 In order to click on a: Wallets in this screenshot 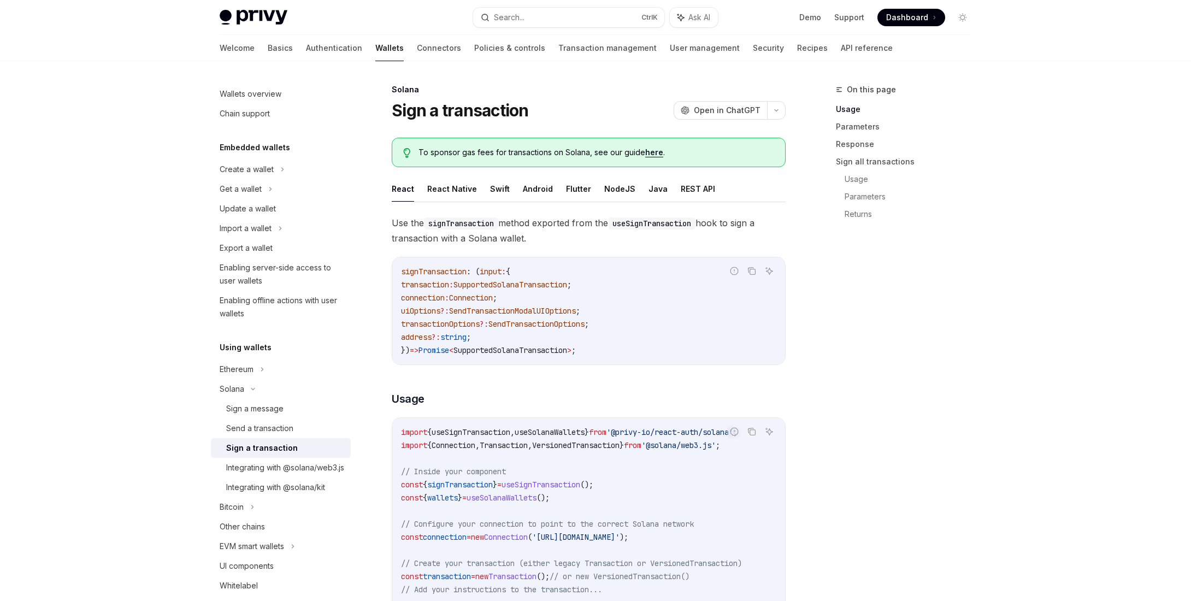, I will do `click(390, 48)`.